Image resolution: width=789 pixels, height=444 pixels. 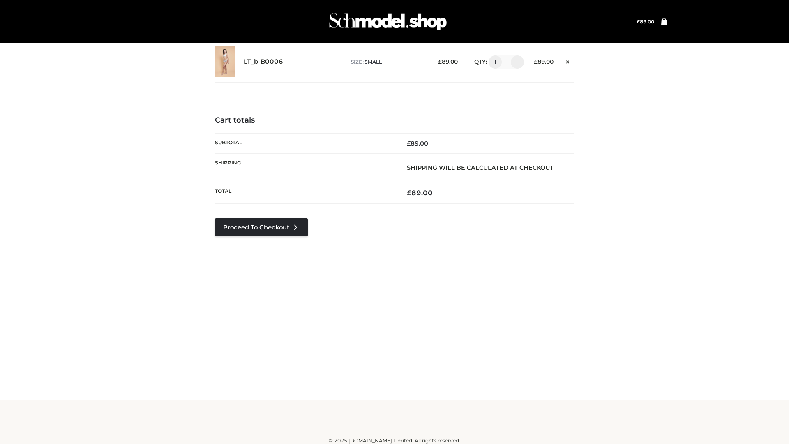 What do you see at coordinates (263, 62) in the screenshot?
I see `a: LT_b-B0006` at bounding box center [263, 62].